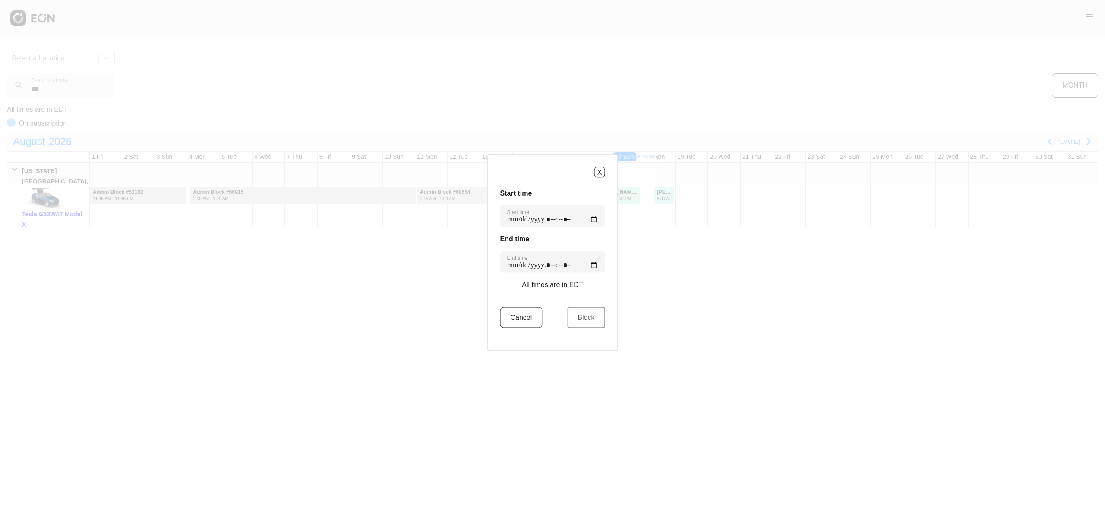  I want to click on button: Block, so click(586, 318).